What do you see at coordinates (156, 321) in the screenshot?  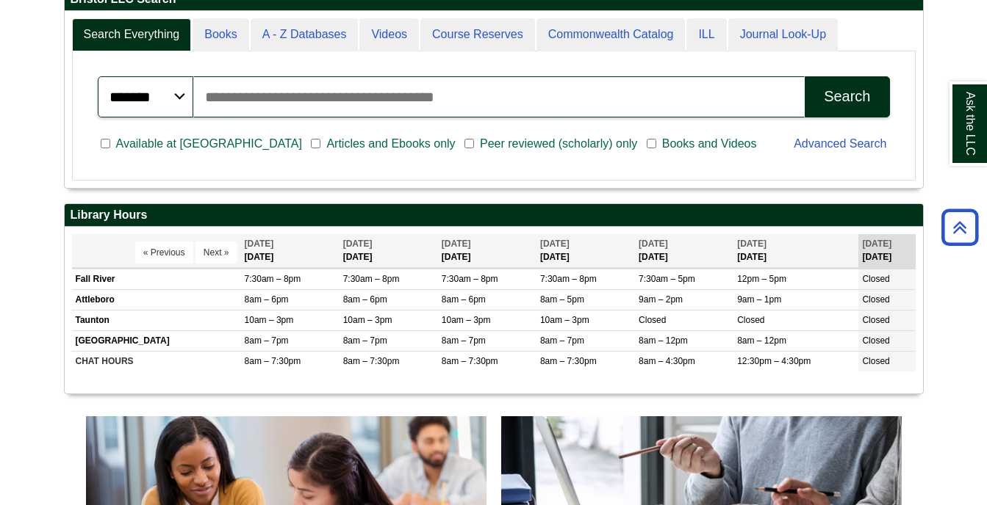 I see `td: Taunton` at bounding box center [156, 321].